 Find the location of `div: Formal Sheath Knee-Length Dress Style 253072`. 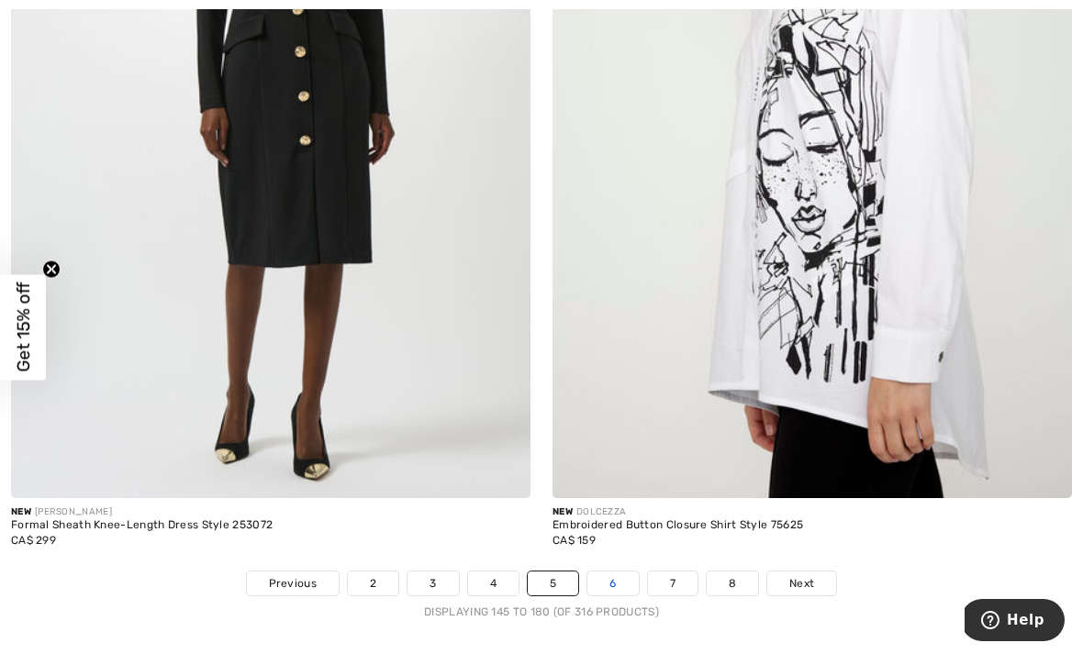

div: Formal Sheath Knee-Length Dress Style 253072 is located at coordinates (271, 526).